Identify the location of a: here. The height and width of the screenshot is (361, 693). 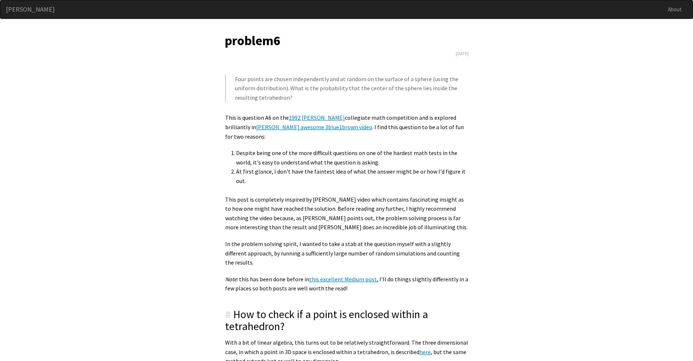
(425, 352).